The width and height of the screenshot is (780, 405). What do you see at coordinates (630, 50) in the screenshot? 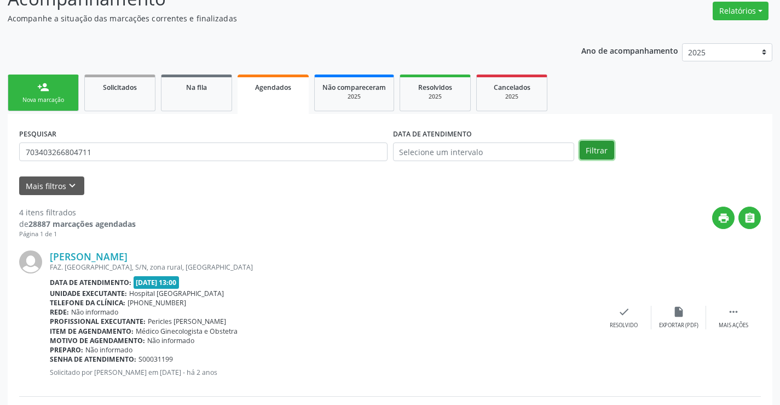
I see `p: Ano de acompanhamento` at bounding box center [630, 50].